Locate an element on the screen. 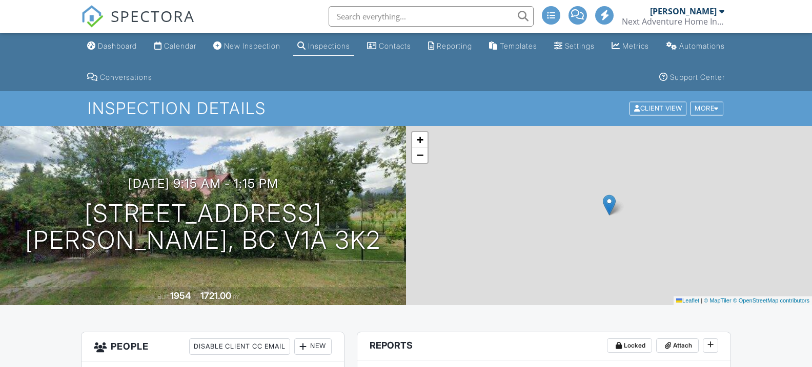 Image resolution: width=812 pixels, height=367 pixels. span: SPECTORA is located at coordinates (153, 16).